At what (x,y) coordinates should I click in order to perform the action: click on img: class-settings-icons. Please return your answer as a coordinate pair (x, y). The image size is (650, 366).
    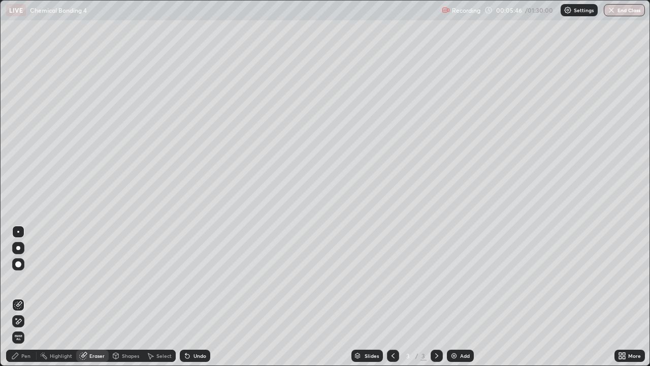
    Looking at the image, I should click on (568, 10).